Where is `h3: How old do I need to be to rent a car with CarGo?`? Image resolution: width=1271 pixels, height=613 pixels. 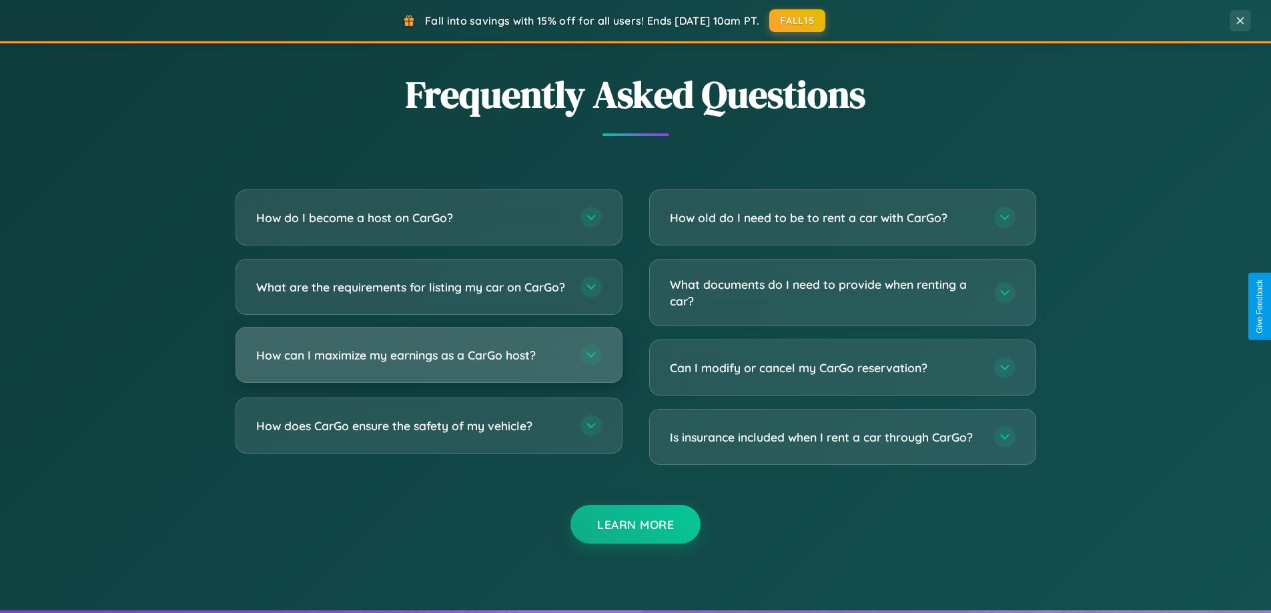 h3: How old do I need to be to rent a car with CarGo? is located at coordinates (825, 218).